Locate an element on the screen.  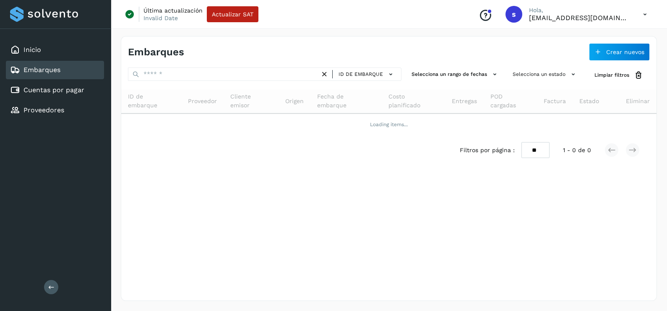
span: Estado is located at coordinates (589, 101).